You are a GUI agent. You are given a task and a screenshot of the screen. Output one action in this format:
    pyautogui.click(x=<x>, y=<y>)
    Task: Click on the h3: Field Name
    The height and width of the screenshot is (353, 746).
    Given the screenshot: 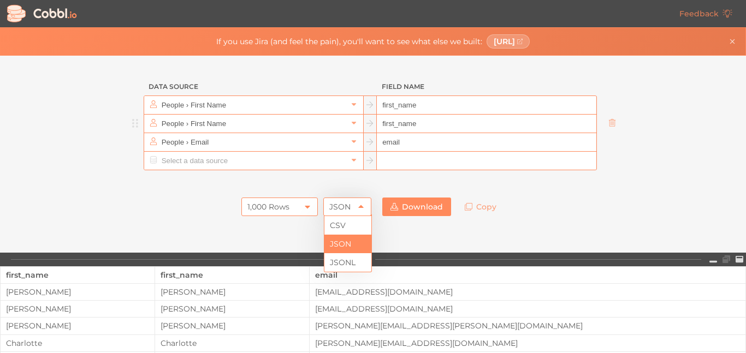 What is the action you would take?
    pyautogui.click(x=487, y=87)
    